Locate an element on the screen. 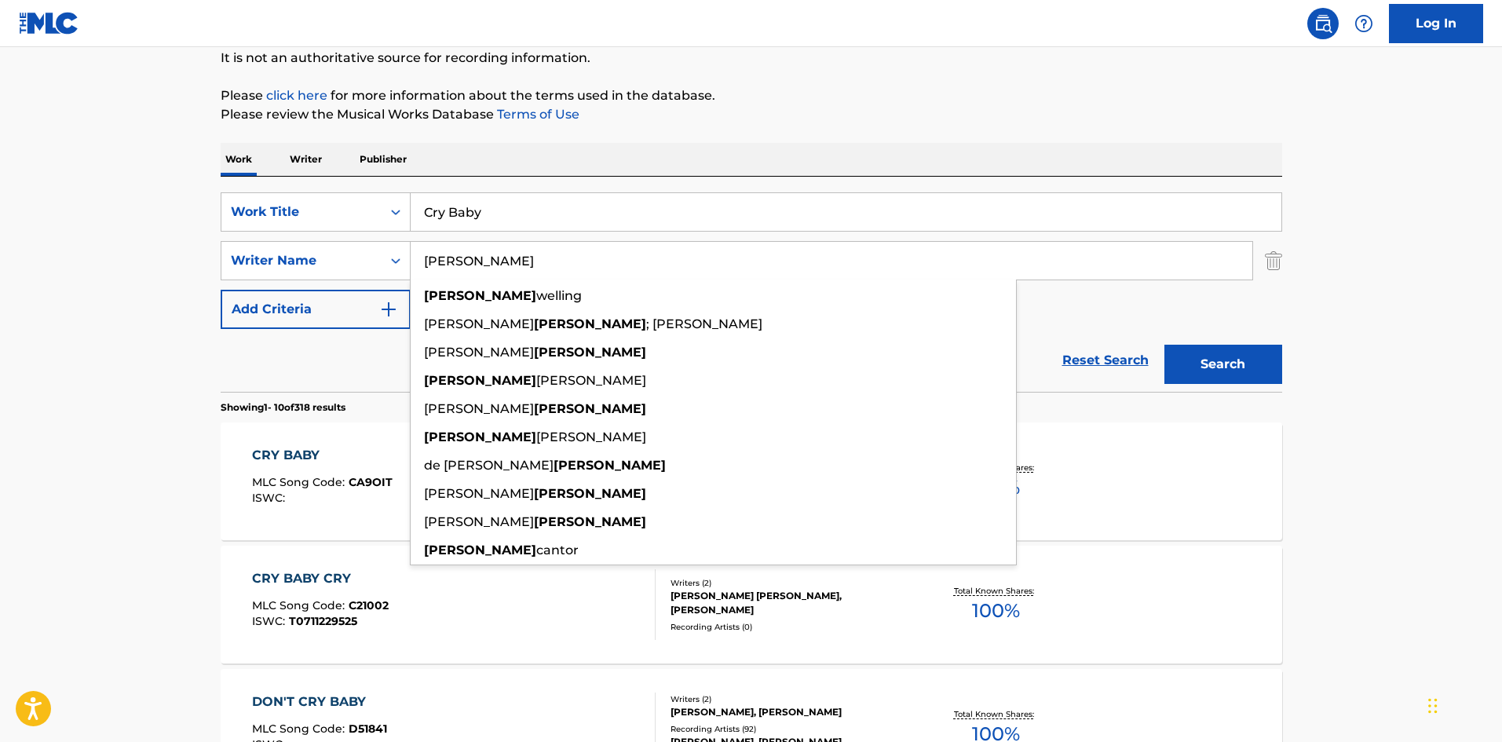 This screenshot has width=1502, height=742. p: Publisher is located at coordinates (383, 159).